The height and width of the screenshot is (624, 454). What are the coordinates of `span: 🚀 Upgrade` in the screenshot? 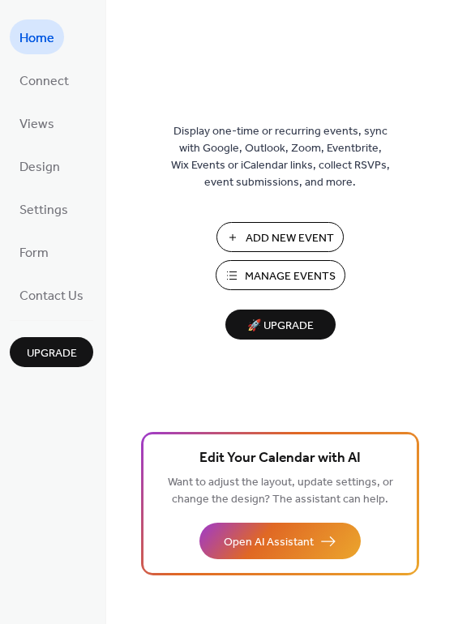 It's located at (280, 326).